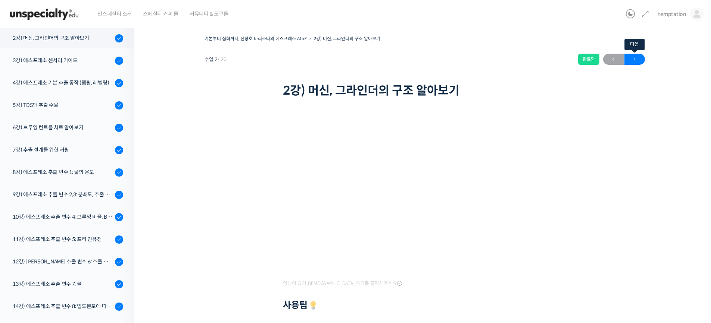 Image resolution: width=711 pixels, height=323 pixels. Describe the element at coordinates (63, 60) in the screenshot. I see `div: 3강) 에스프레소 센서리 가이드` at that location.